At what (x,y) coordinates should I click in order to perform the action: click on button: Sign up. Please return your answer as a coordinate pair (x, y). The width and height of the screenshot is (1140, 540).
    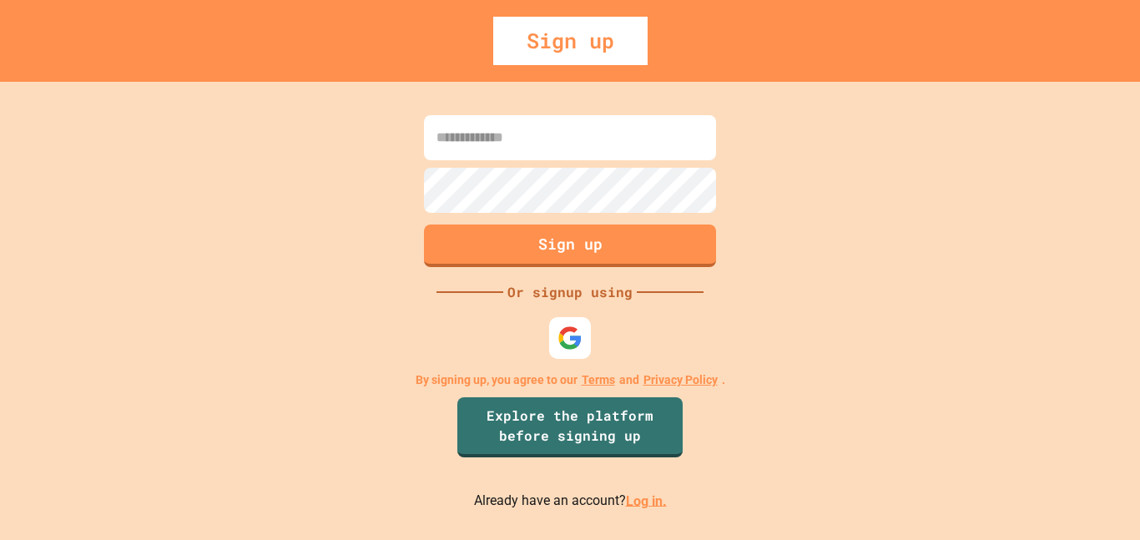
    Looking at the image, I should click on (570, 245).